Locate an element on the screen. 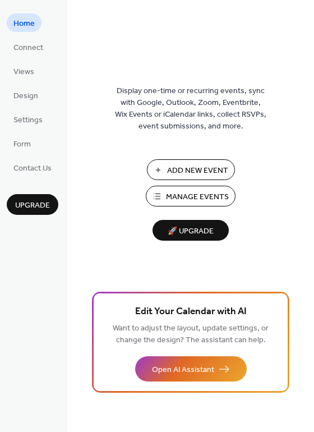 The width and height of the screenshot is (314, 432). button: Open AI Assistant is located at coordinates (191, 368).